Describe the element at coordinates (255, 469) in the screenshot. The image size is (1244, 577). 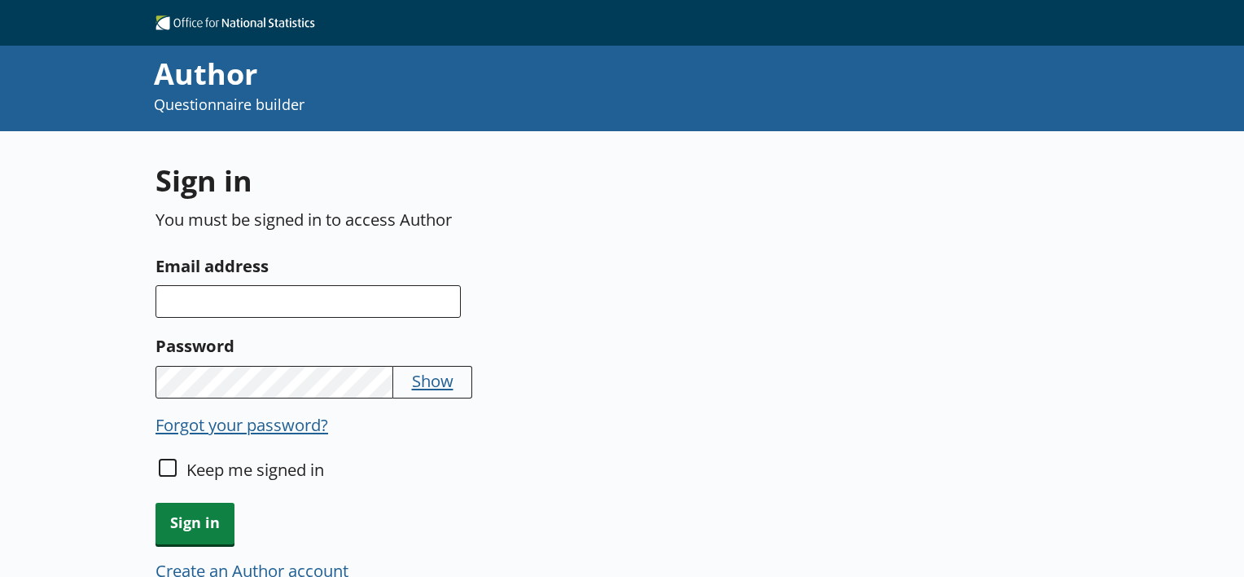
I see `label: Keep me signed in` at that location.